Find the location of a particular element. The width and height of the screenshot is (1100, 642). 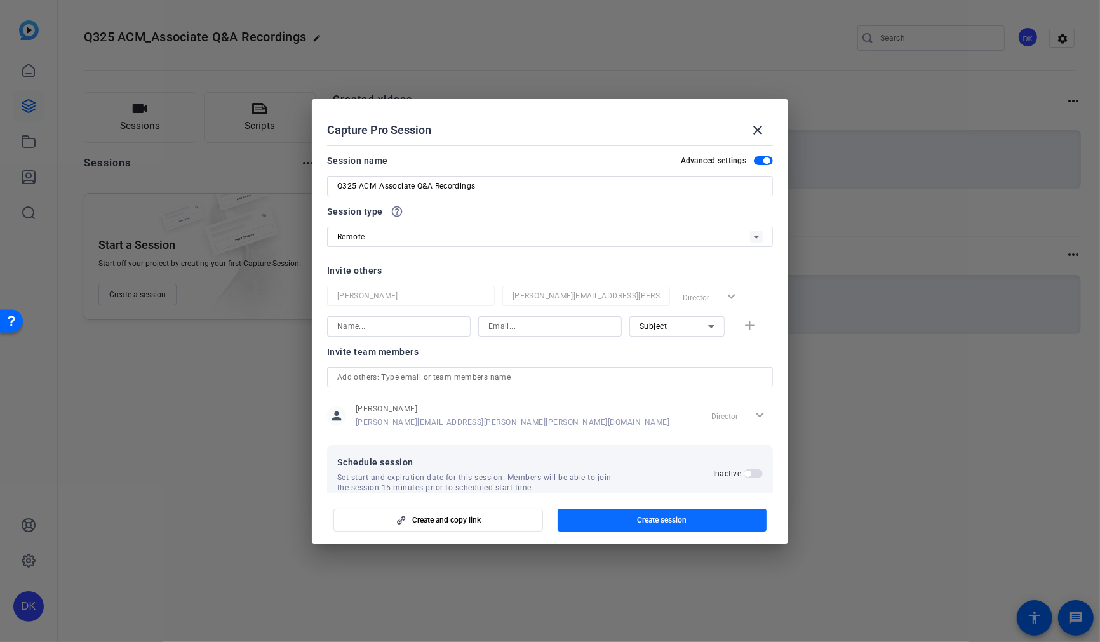

mat-icon: help_outline is located at coordinates (397, 212).